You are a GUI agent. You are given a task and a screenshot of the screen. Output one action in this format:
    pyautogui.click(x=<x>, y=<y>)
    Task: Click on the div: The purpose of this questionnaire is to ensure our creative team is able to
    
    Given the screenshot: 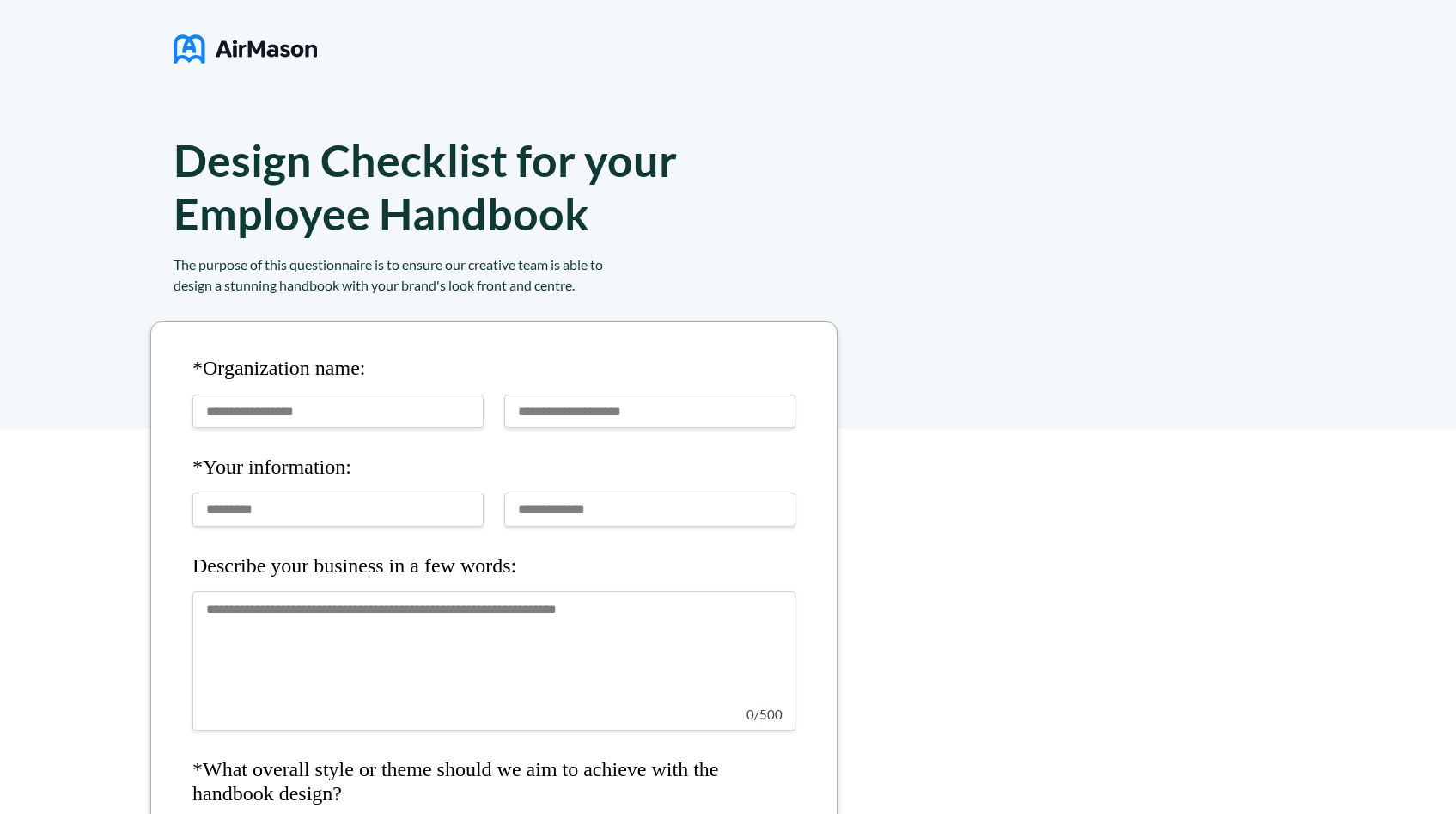 What is the action you would take?
    pyautogui.click(x=526, y=264)
    